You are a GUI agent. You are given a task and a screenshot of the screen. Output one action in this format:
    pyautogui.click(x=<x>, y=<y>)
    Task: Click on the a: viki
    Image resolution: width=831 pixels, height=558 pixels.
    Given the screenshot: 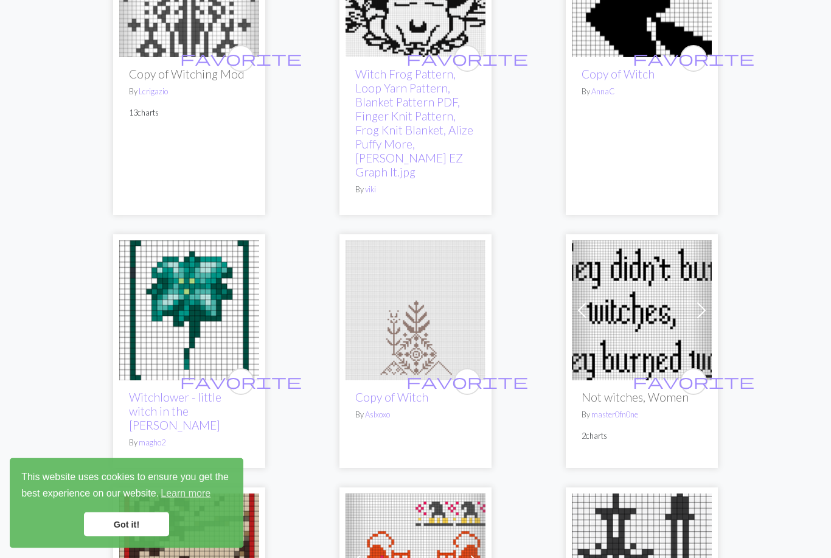 What is the action you would take?
    pyautogui.click(x=371, y=190)
    